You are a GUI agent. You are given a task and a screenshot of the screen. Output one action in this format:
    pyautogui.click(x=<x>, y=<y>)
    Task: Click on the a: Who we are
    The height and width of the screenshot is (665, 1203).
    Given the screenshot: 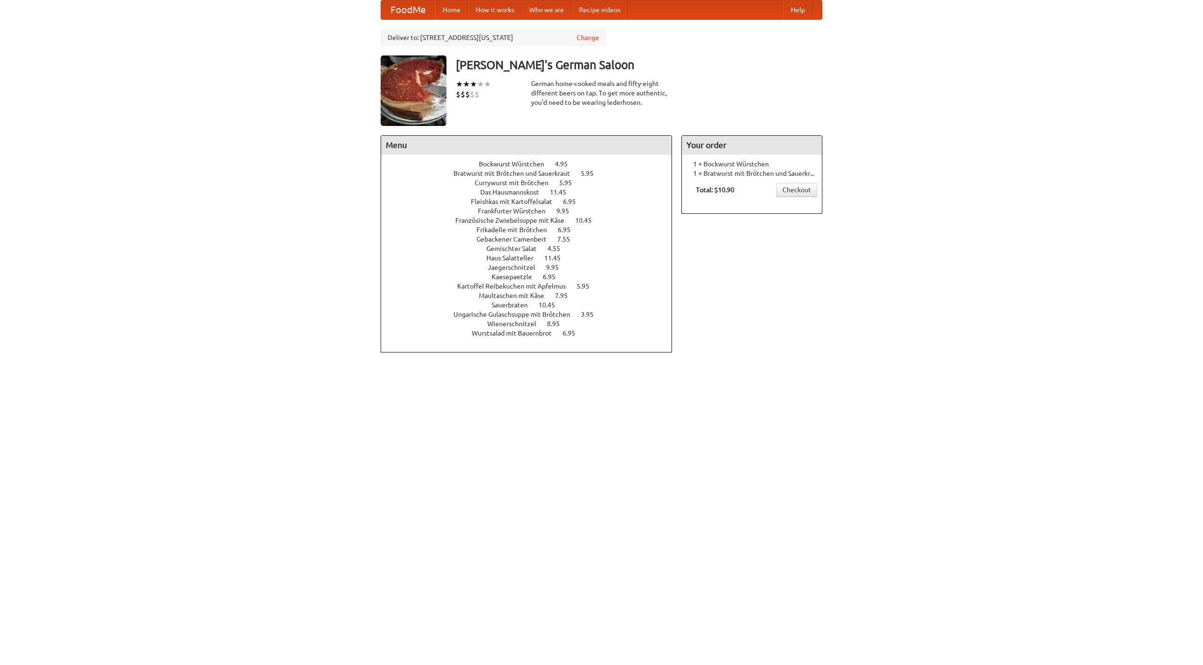 What is the action you would take?
    pyautogui.click(x=546, y=10)
    